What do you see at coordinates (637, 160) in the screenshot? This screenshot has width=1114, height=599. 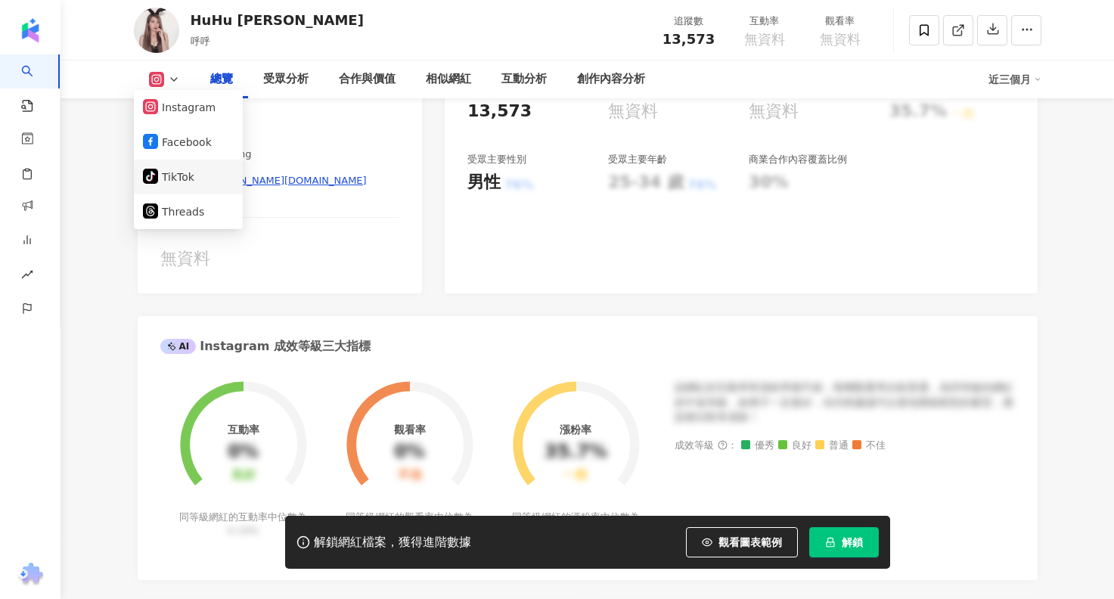 I see `div: 受眾主要年齡` at bounding box center [637, 160].